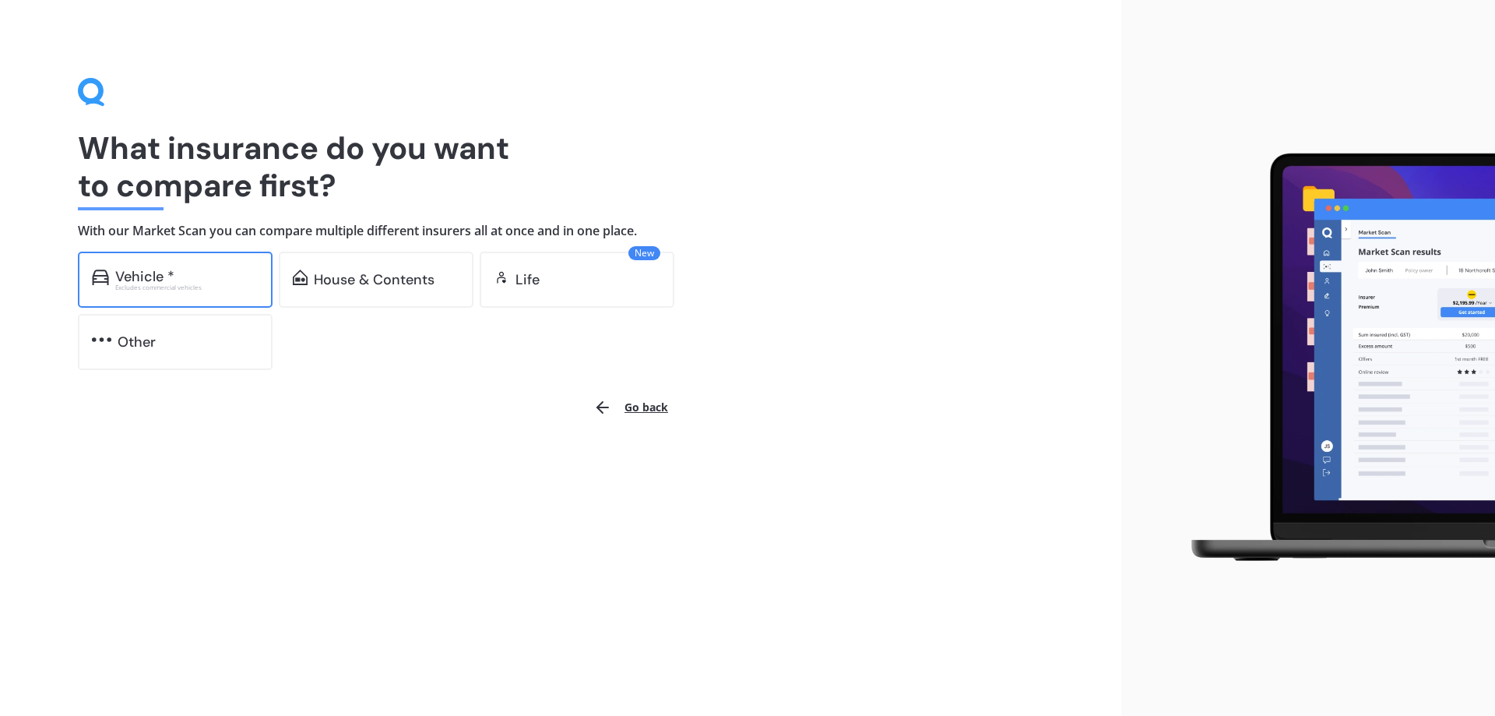 Image resolution: width=1495 pixels, height=716 pixels. I want to click on span: New, so click(644, 253).